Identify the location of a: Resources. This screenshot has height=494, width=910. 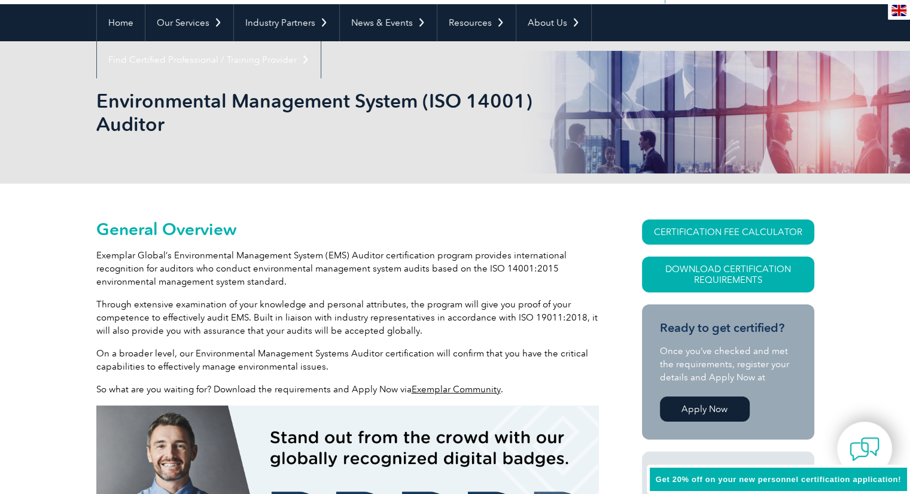
(476, 23).